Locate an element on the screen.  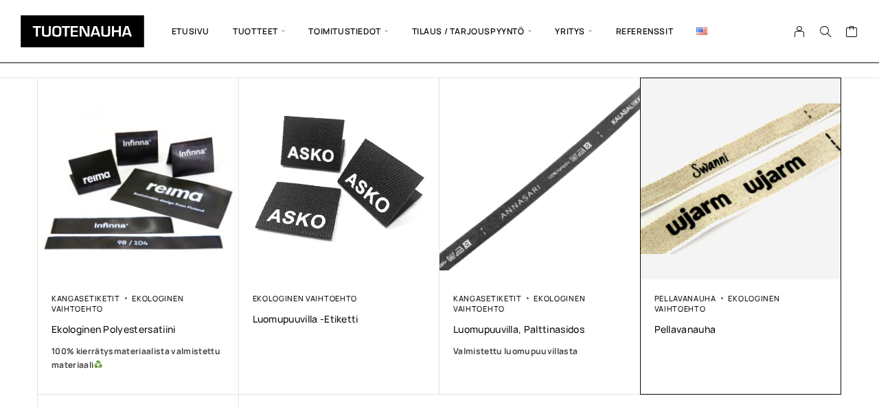
span: Tilaus / Tarjouspyyntö is located at coordinates (472, 31).